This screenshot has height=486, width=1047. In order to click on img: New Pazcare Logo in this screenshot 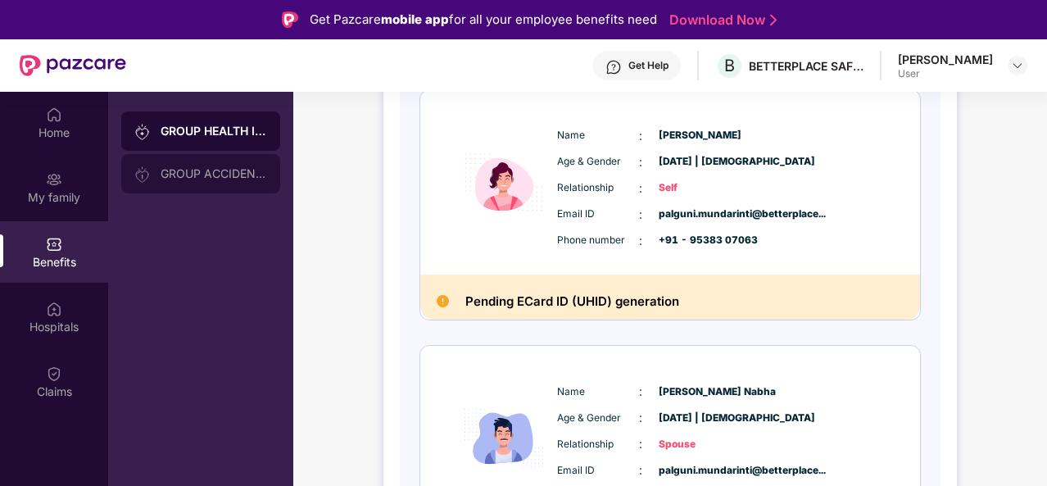, I will do `click(73, 66)`.